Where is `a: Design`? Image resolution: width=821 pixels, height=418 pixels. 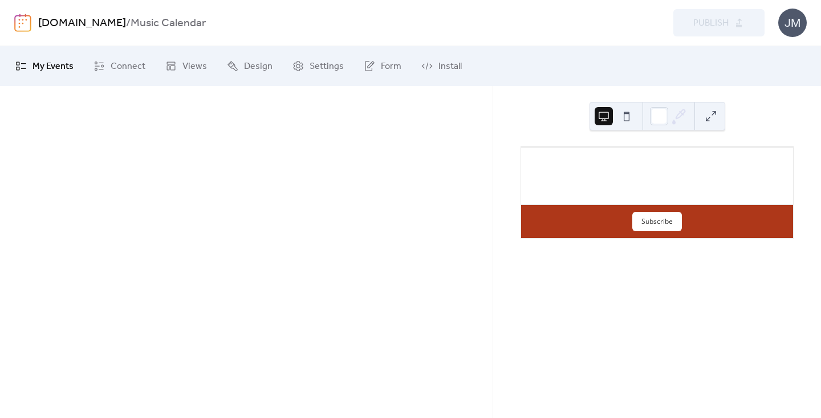 a: Design is located at coordinates (250, 66).